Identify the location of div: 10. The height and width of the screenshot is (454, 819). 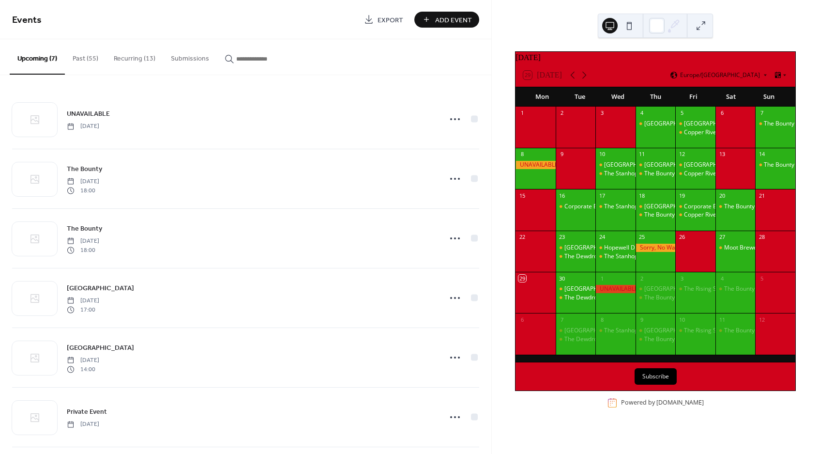
(682, 319).